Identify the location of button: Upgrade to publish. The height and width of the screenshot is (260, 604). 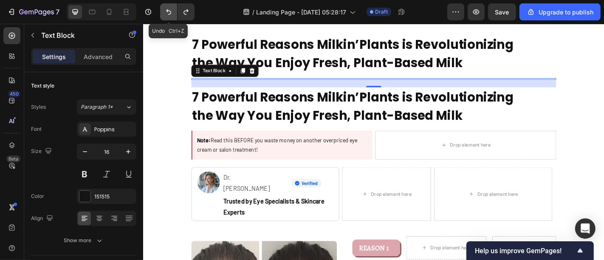
(560, 12).